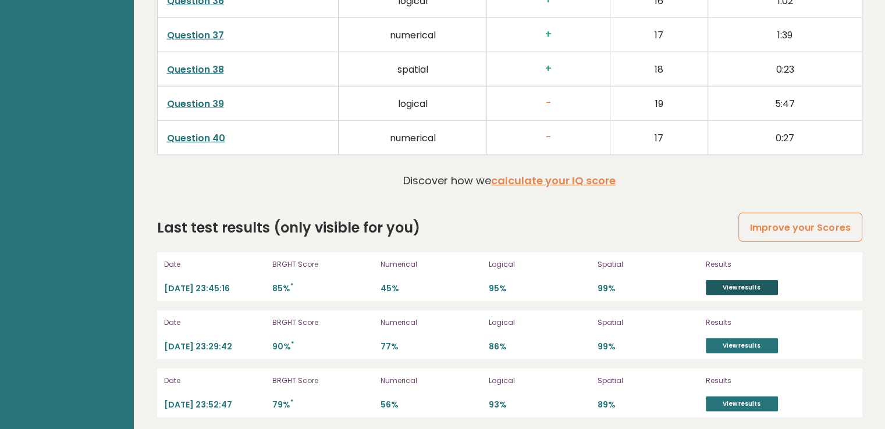 This screenshot has width=885, height=429. What do you see at coordinates (323, 347) in the screenshot?
I see `p: 90%` at bounding box center [323, 347].